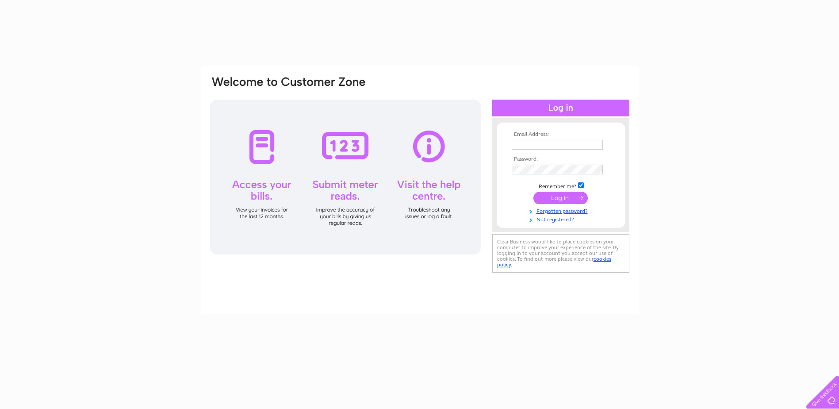 The width and height of the screenshot is (839, 409). Describe the element at coordinates (561, 159) in the screenshot. I see `th: Password:` at that location.